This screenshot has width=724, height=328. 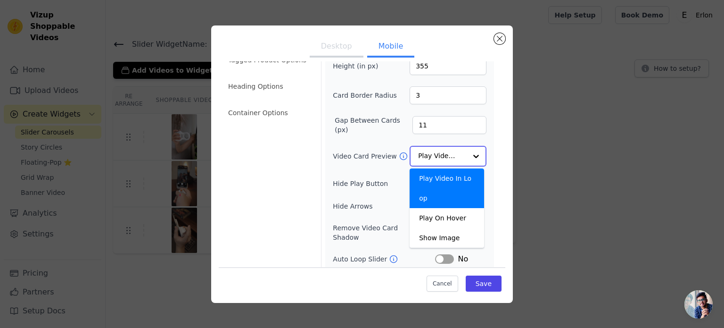 I want to click on button: Save, so click(x=484, y=283).